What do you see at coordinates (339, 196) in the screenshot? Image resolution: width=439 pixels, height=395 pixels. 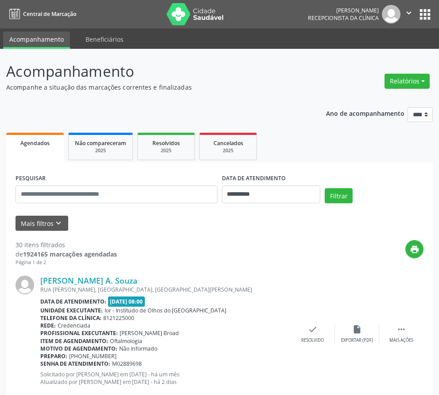 I see `button: Filtrar` at bounding box center [339, 196].